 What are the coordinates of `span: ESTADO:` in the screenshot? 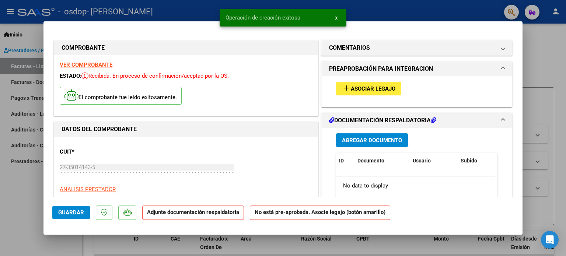 It's located at (70, 76).